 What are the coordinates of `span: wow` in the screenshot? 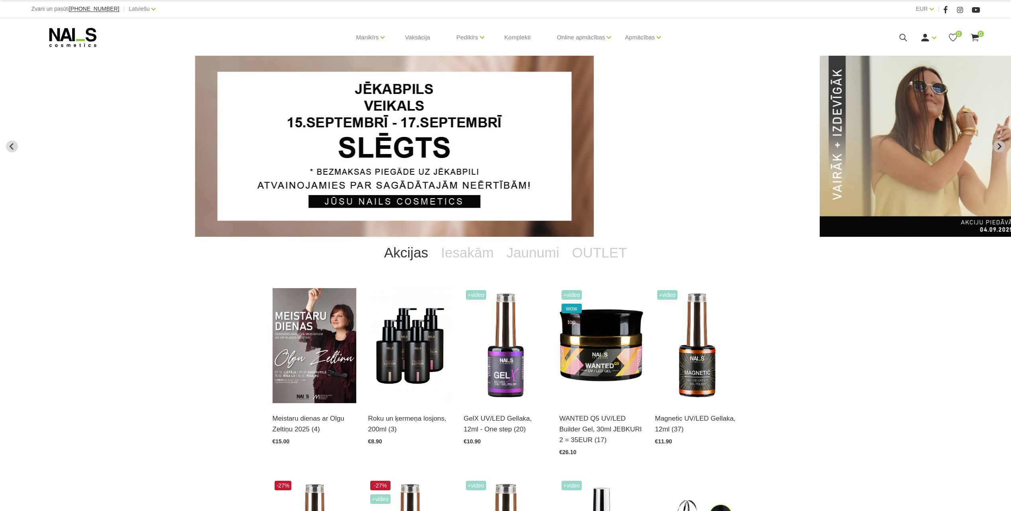 It's located at (572, 309).